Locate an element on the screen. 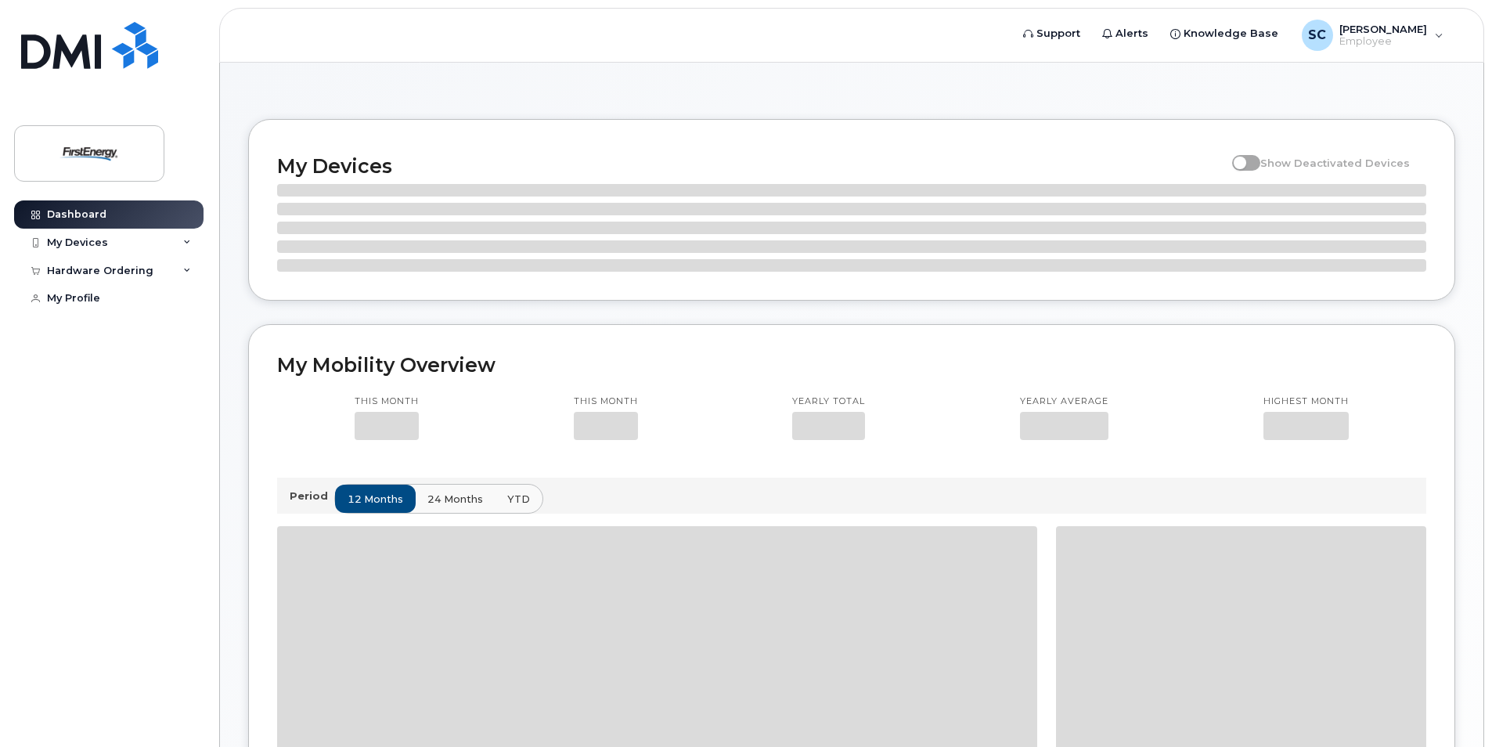 The width and height of the screenshot is (1492, 747). h2: My Mobility Overview is located at coordinates (852, 365).